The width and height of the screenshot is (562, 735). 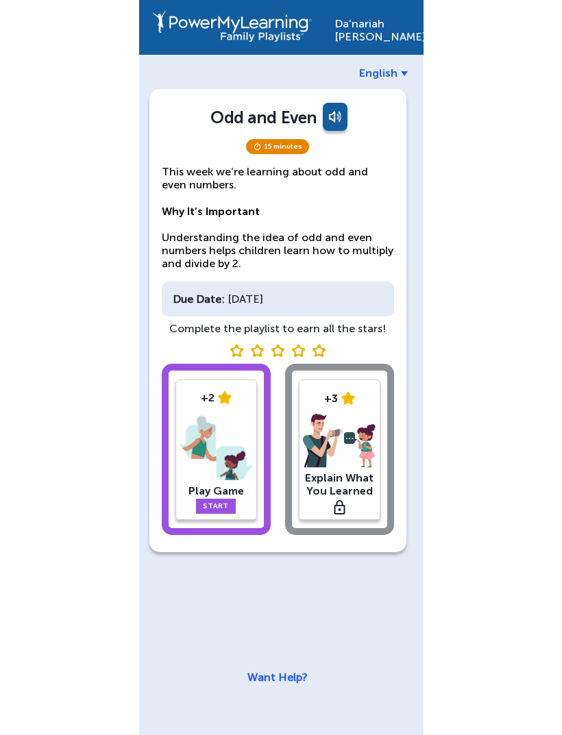 What do you see at coordinates (277, 147) in the screenshot?
I see `span: 15 minutes` at bounding box center [277, 147].